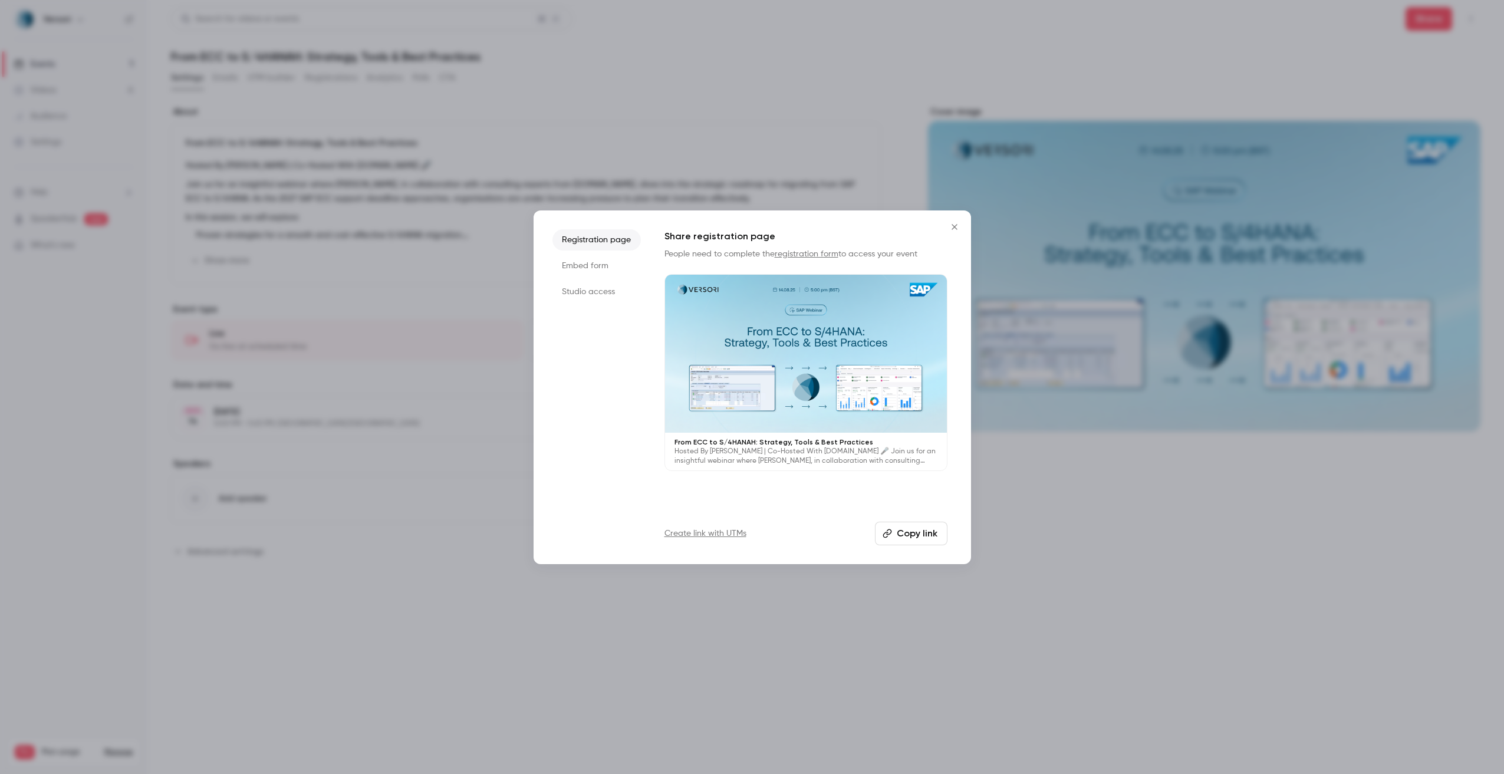 Image resolution: width=1504 pixels, height=774 pixels. Describe the element at coordinates (806, 236) in the screenshot. I see `h1: Share registration page` at that location.